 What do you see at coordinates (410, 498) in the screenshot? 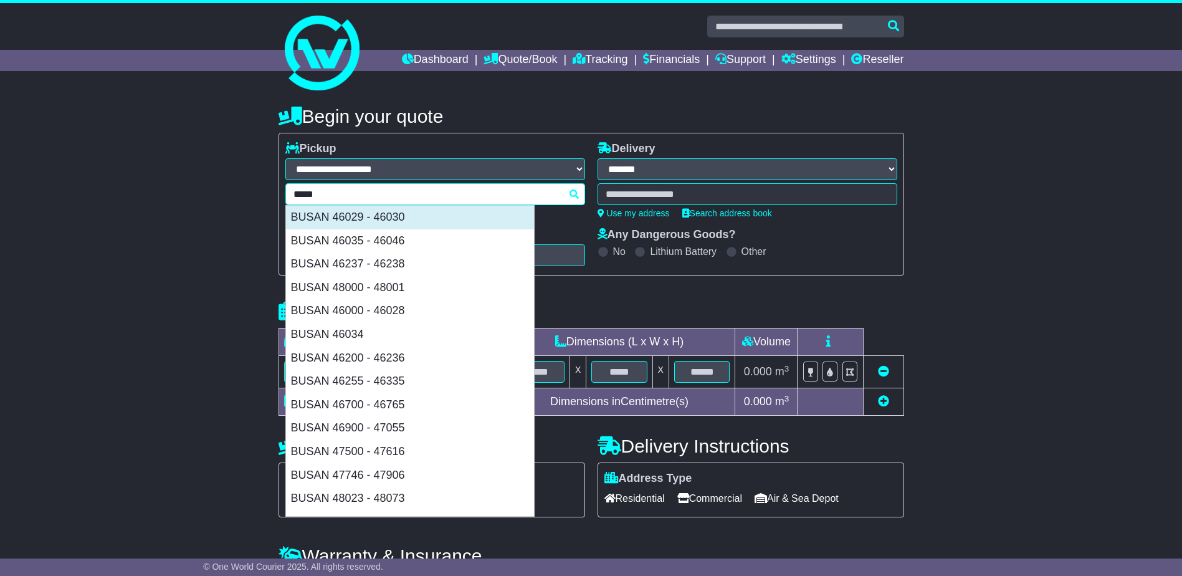
I see `div: BUSAN 48023 - 48073` at bounding box center [410, 498].